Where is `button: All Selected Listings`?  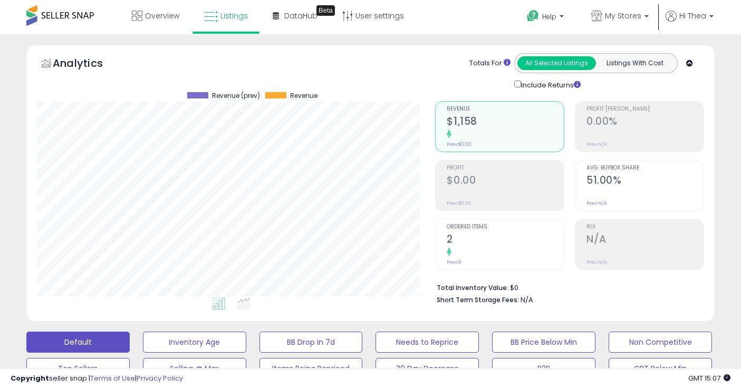
button: All Selected Listings is located at coordinates (556, 63).